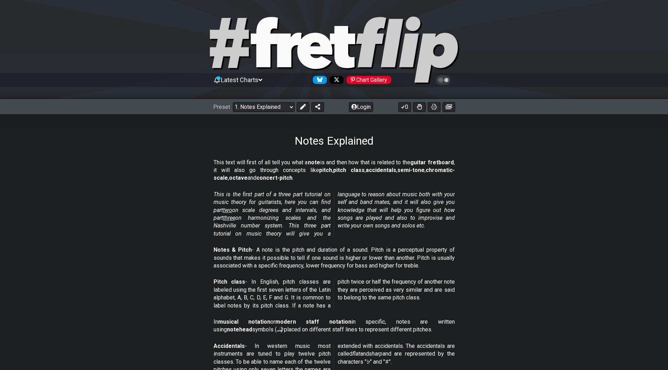  What do you see at coordinates (356, 353) in the screenshot?
I see `em: flat` at bounding box center [356, 353].